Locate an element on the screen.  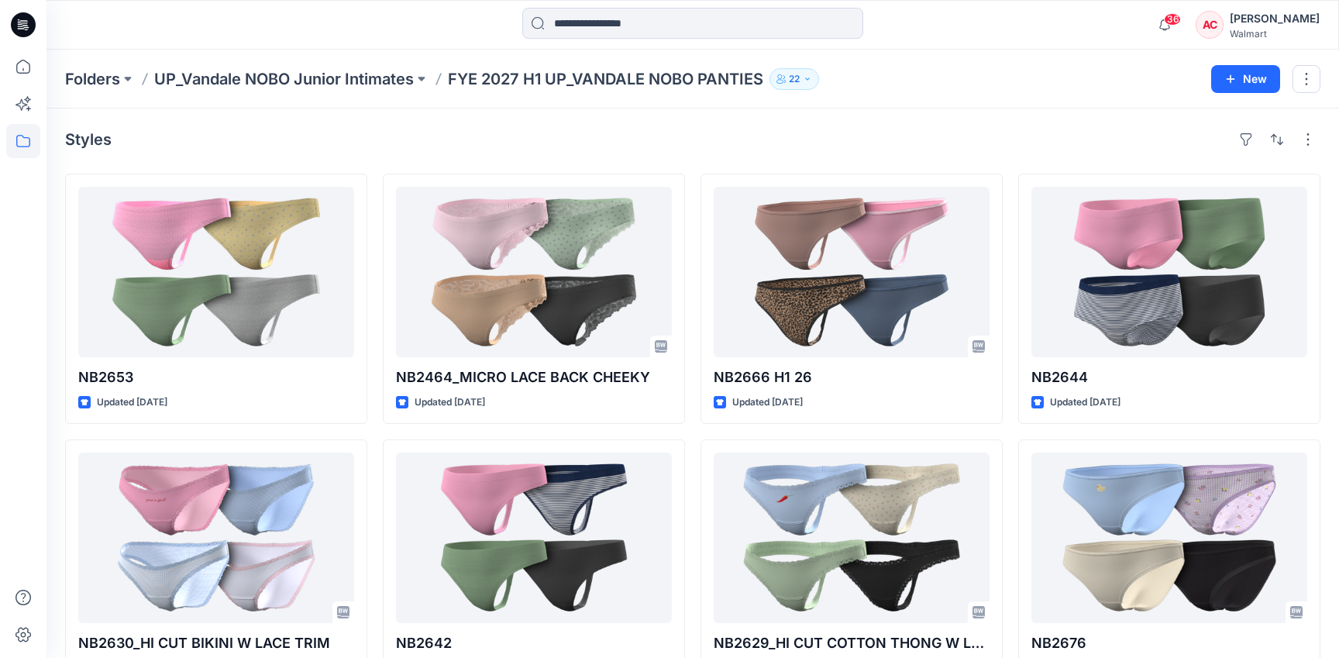
a: NB2630_HI CUT BIKINI W LACE TRIM is located at coordinates (216, 538).